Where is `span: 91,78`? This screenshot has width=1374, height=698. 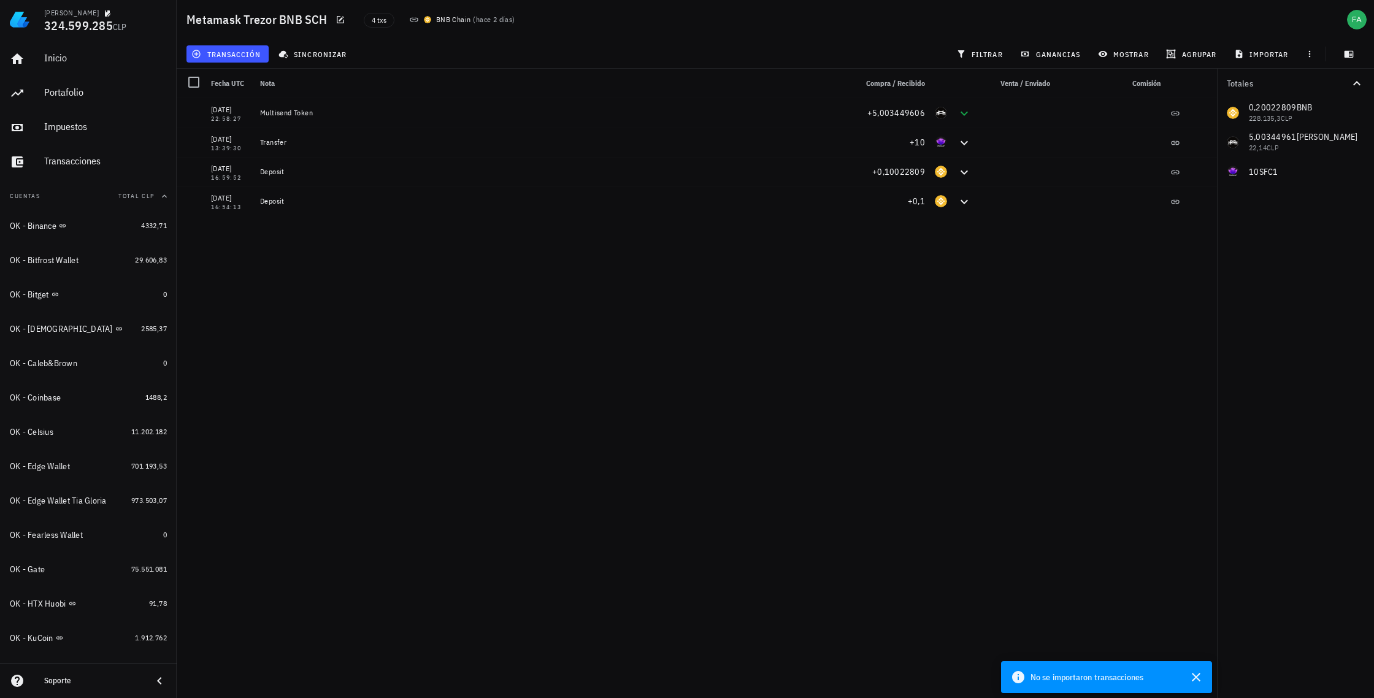 span: 91,78 is located at coordinates (158, 603).